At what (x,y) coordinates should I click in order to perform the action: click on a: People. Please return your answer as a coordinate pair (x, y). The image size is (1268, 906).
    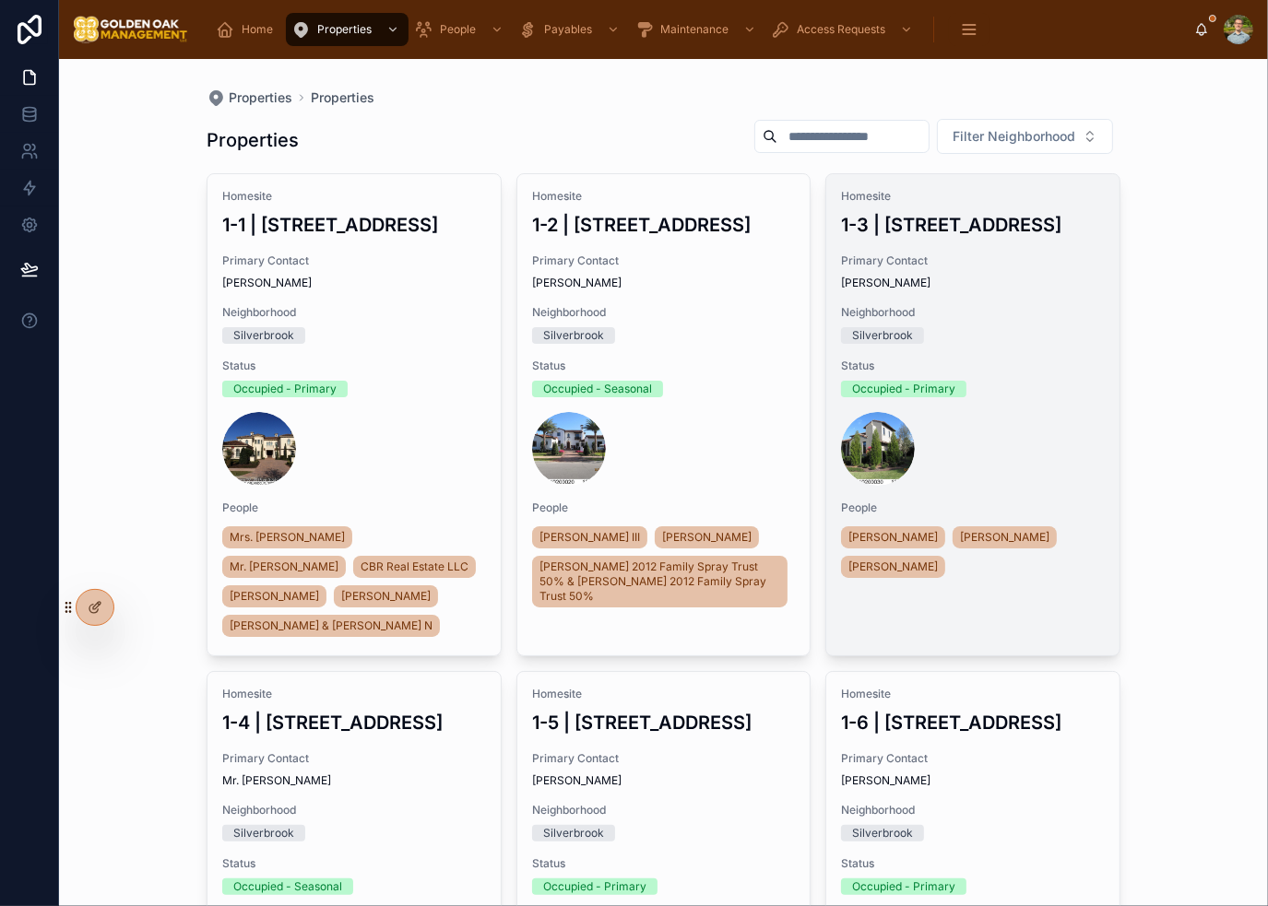
    Looking at the image, I should click on (460, 30).